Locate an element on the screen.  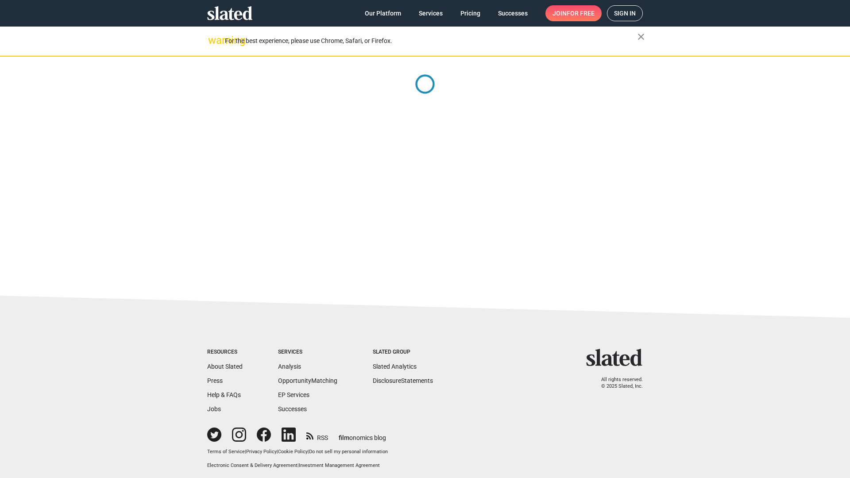
p: All rights reserved. © 2025 Slated, Inc. is located at coordinates (617, 383).